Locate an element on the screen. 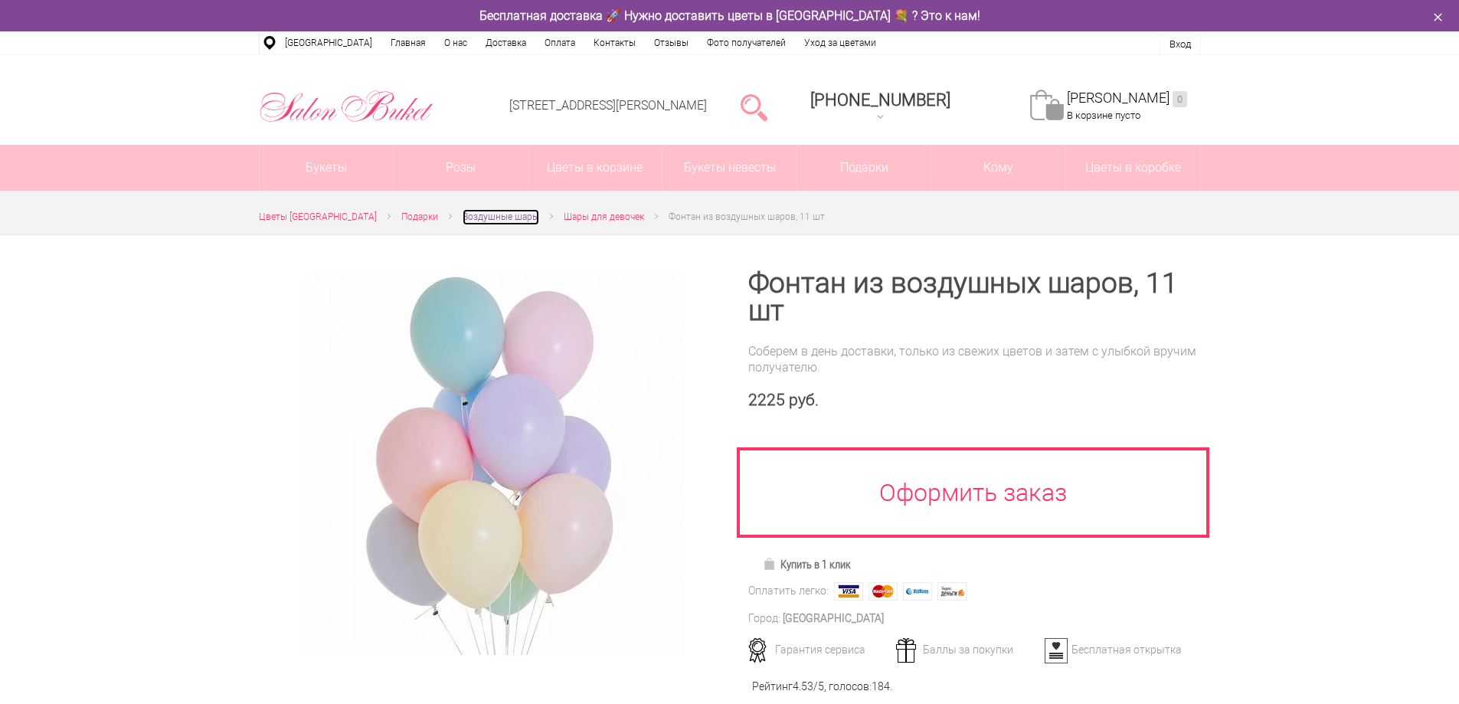 The width and height of the screenshot is (1459, 704). a: Букеты невесты is located at coordinates (729, 168).